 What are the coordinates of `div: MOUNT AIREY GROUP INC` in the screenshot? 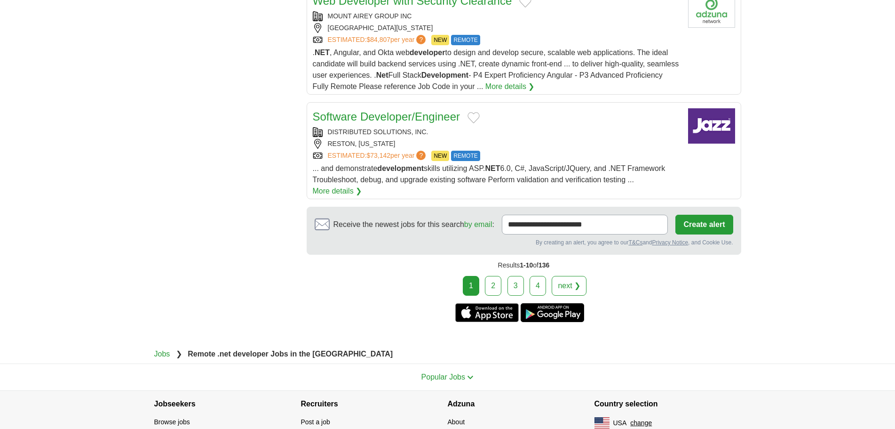 It's located at (497, 16).